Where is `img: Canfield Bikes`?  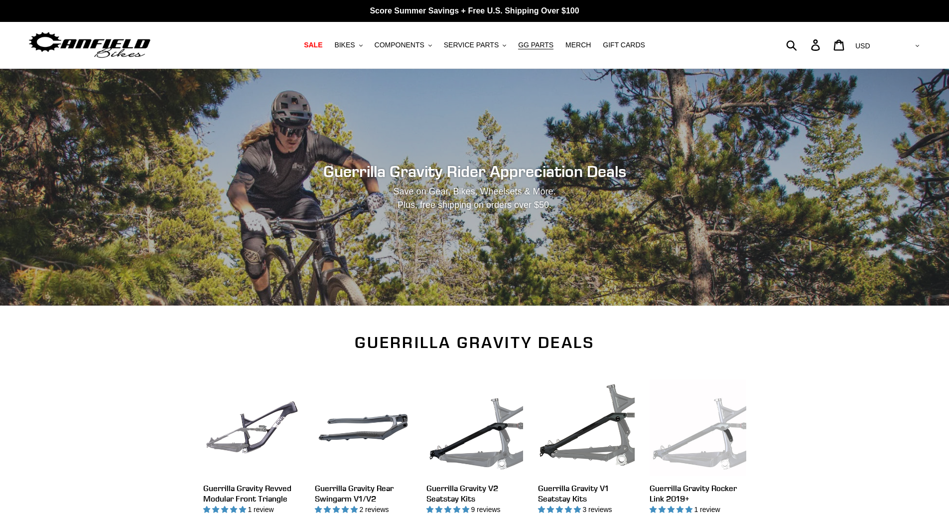 img: Canfield Bikes is located at coordinates (90, 45).